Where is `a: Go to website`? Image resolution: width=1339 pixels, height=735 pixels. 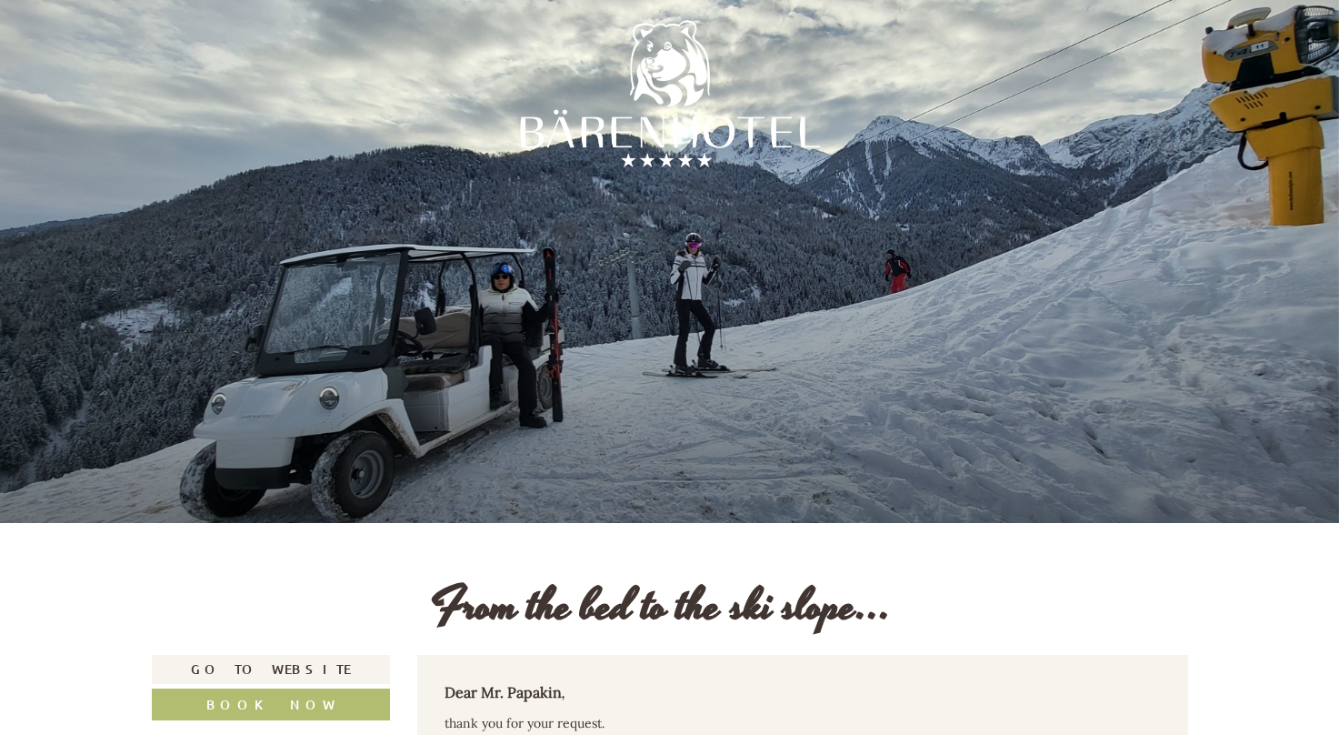
a: Go to website is located at coordinates (271, 669).